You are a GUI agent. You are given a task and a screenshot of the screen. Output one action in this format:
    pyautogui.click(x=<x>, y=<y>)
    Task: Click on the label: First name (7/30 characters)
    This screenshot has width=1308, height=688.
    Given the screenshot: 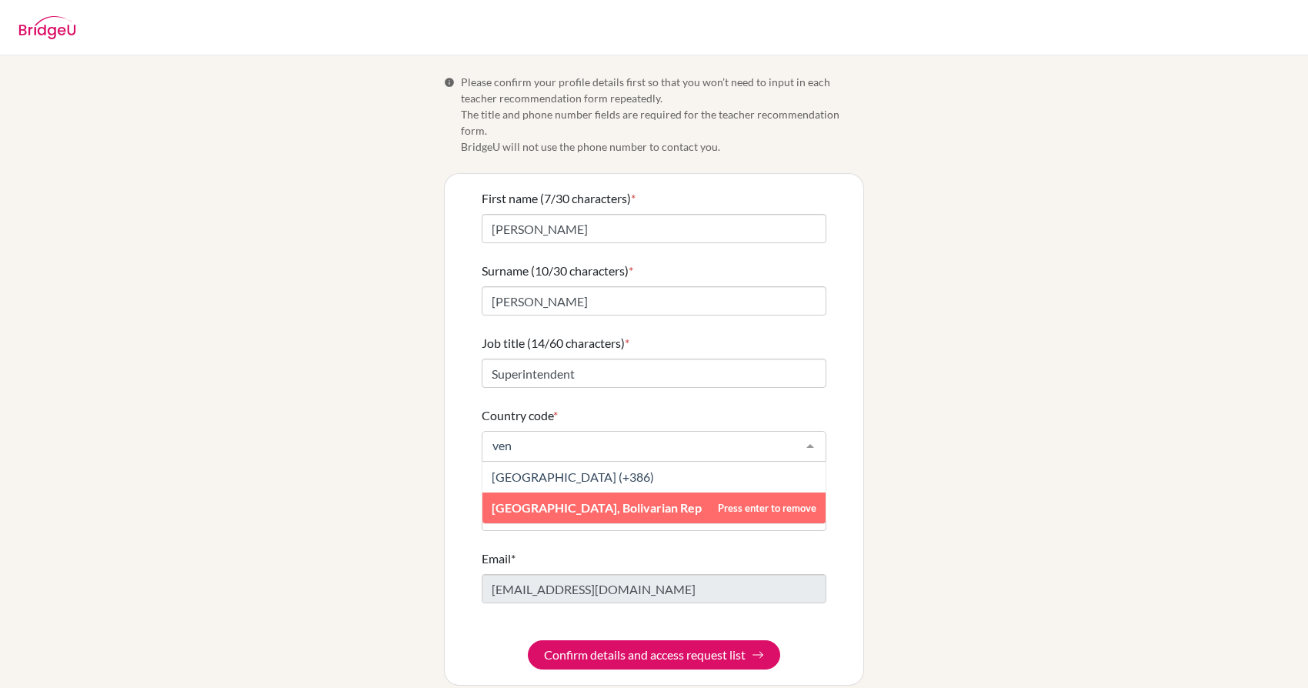 What is the action you would take?
    pyautogui.click(x=558, y=198)
    